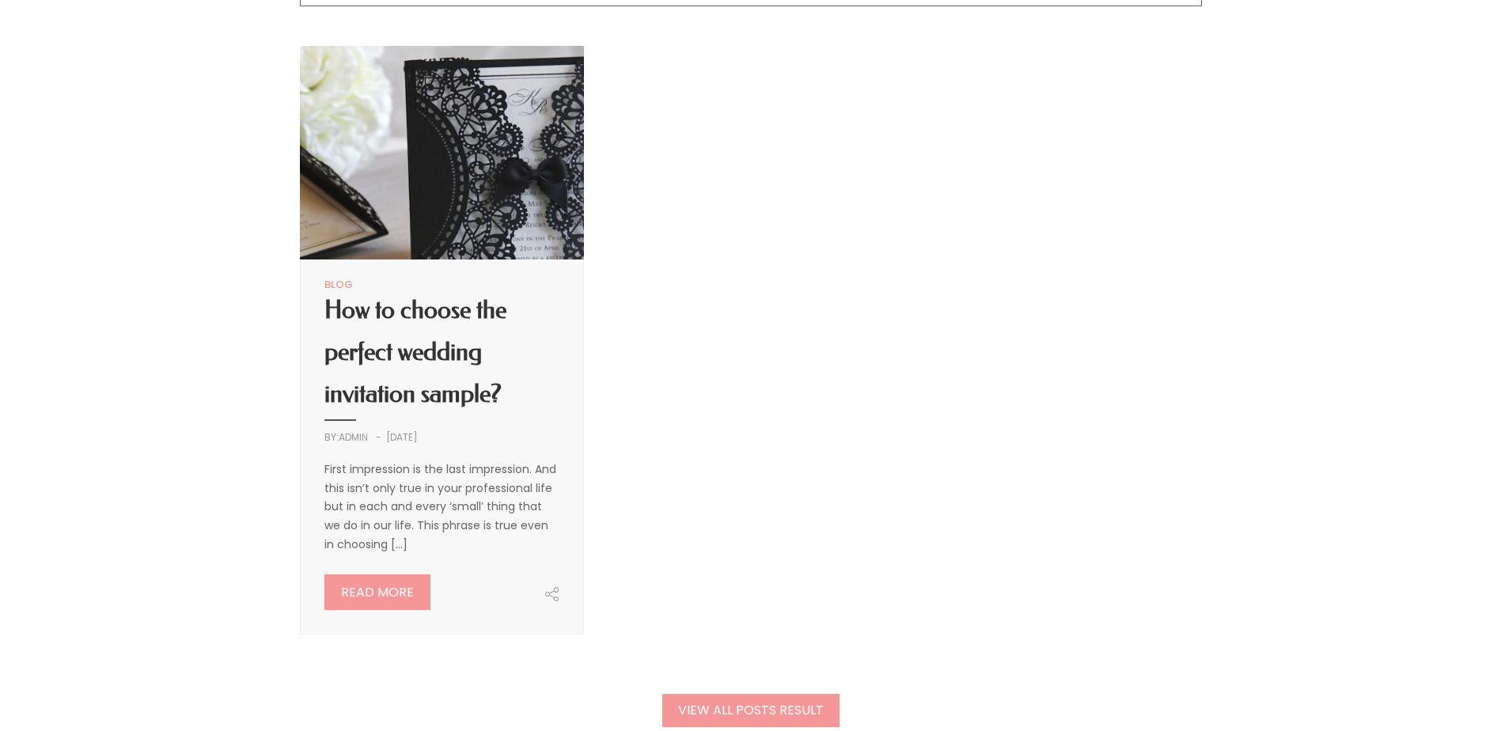 The image size is (1501, 731). I want to click on a: View all posts result, so click(751, 710).